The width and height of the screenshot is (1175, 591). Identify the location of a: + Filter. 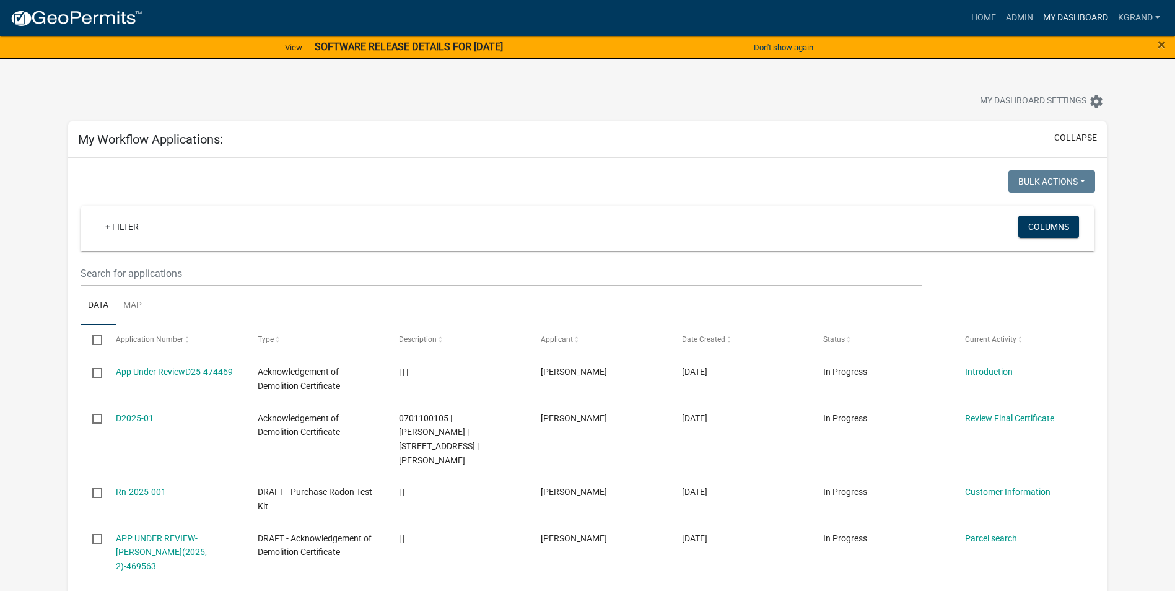
(122, 227).